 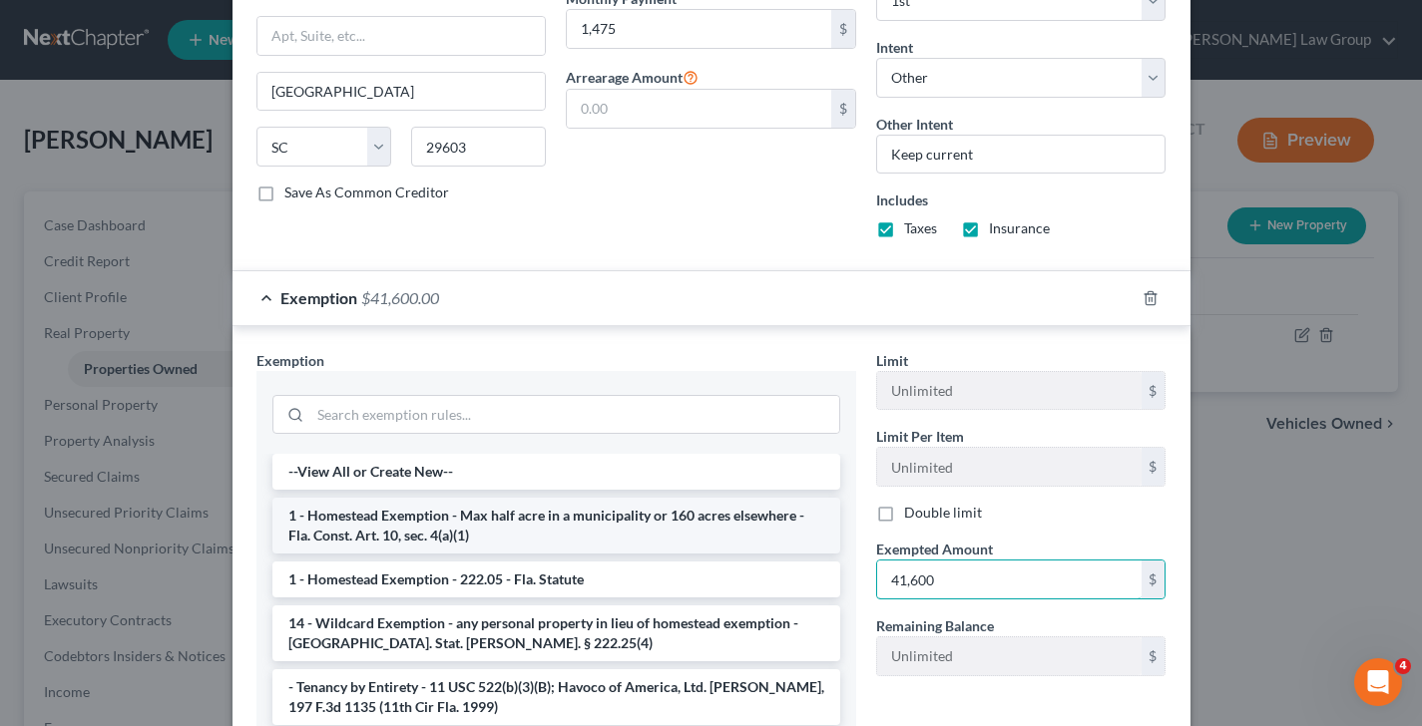 I want to click on input: Enter city..., so click(x=401, y=92).